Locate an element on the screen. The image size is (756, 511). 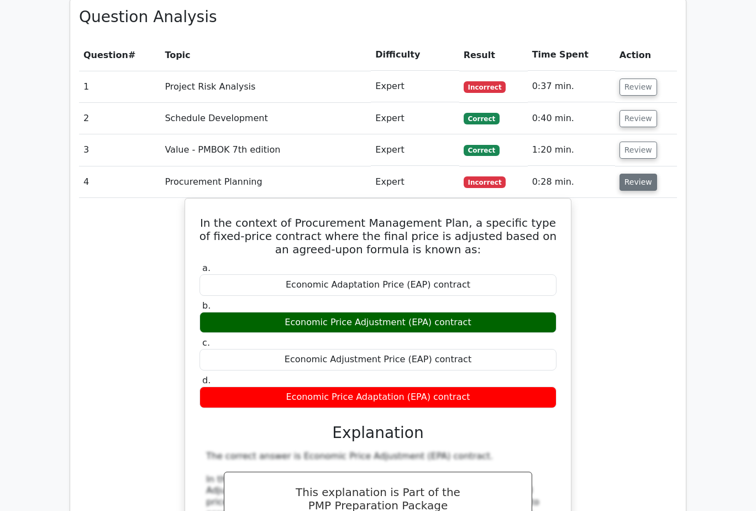
th: Time Spent is located at coordinates (572, 55).